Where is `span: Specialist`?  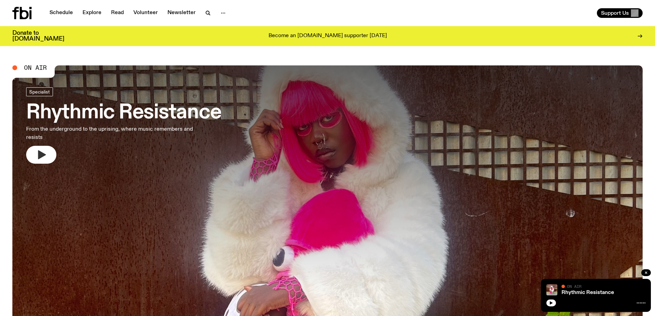 span: Specialist is located at coordinates (40, 91).